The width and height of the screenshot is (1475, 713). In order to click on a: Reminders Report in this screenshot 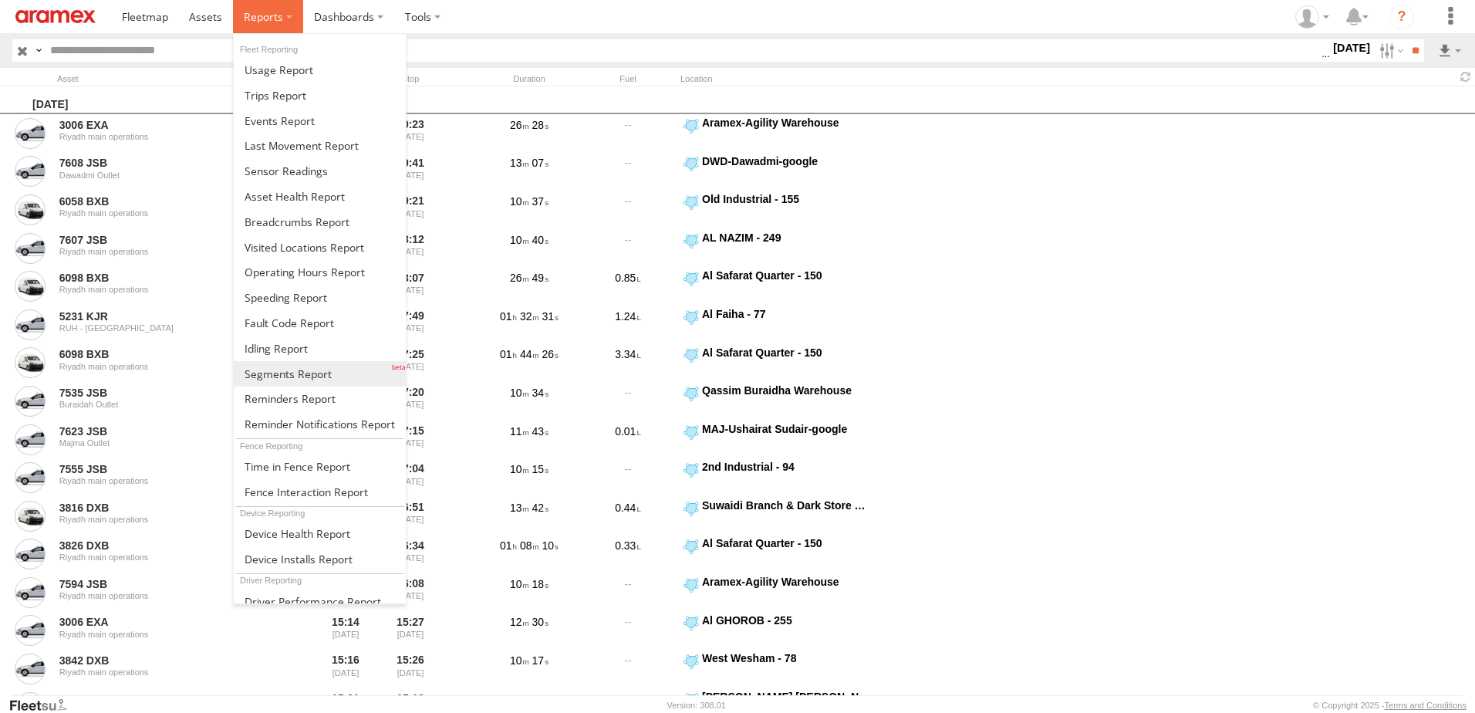, I will do `click(319, 399)`.